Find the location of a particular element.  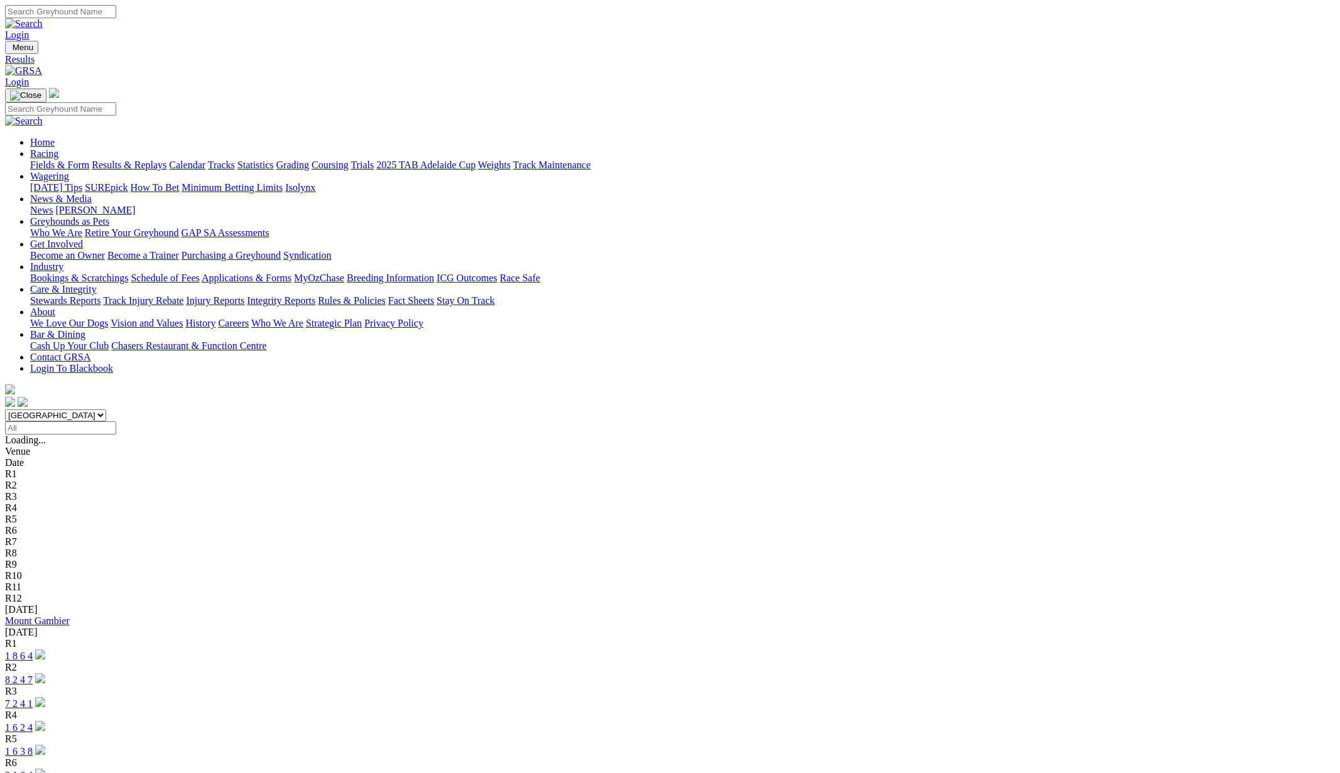

a: Contact GRSA is located at coordinates (60, 357).